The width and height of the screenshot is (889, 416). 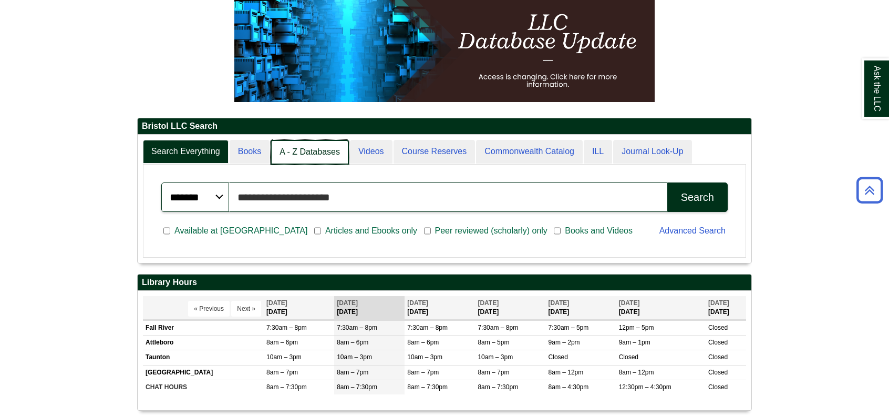 What do you see at coordinates (203, 343) in the screenshot?
I see `td: Attleboro` at bounding box center [203, 343].